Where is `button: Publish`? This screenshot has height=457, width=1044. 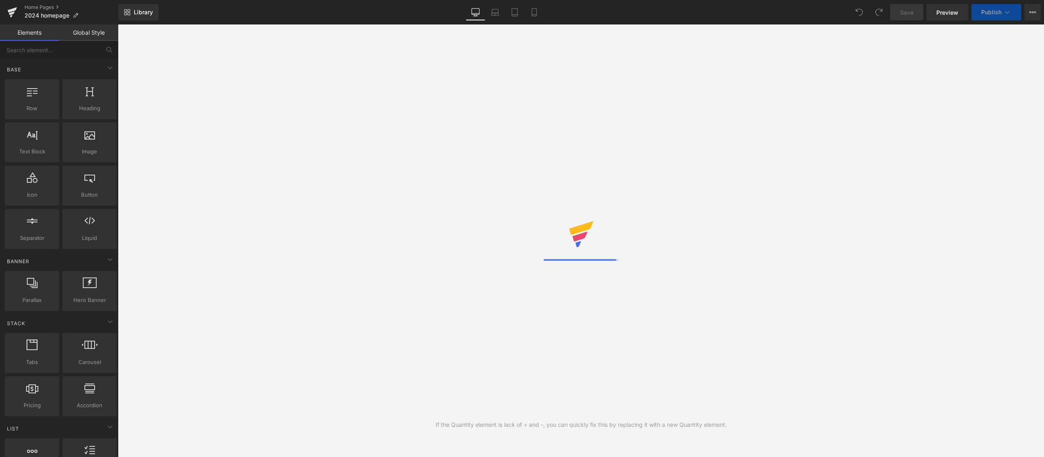 button: Publish is located at coordinates (996, 12).